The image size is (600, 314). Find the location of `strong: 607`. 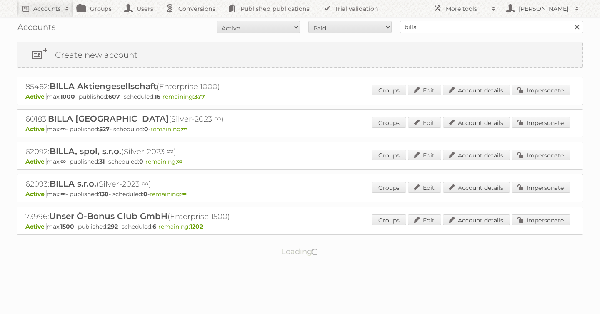

strong: 607 is located at coordinates (114, 97).